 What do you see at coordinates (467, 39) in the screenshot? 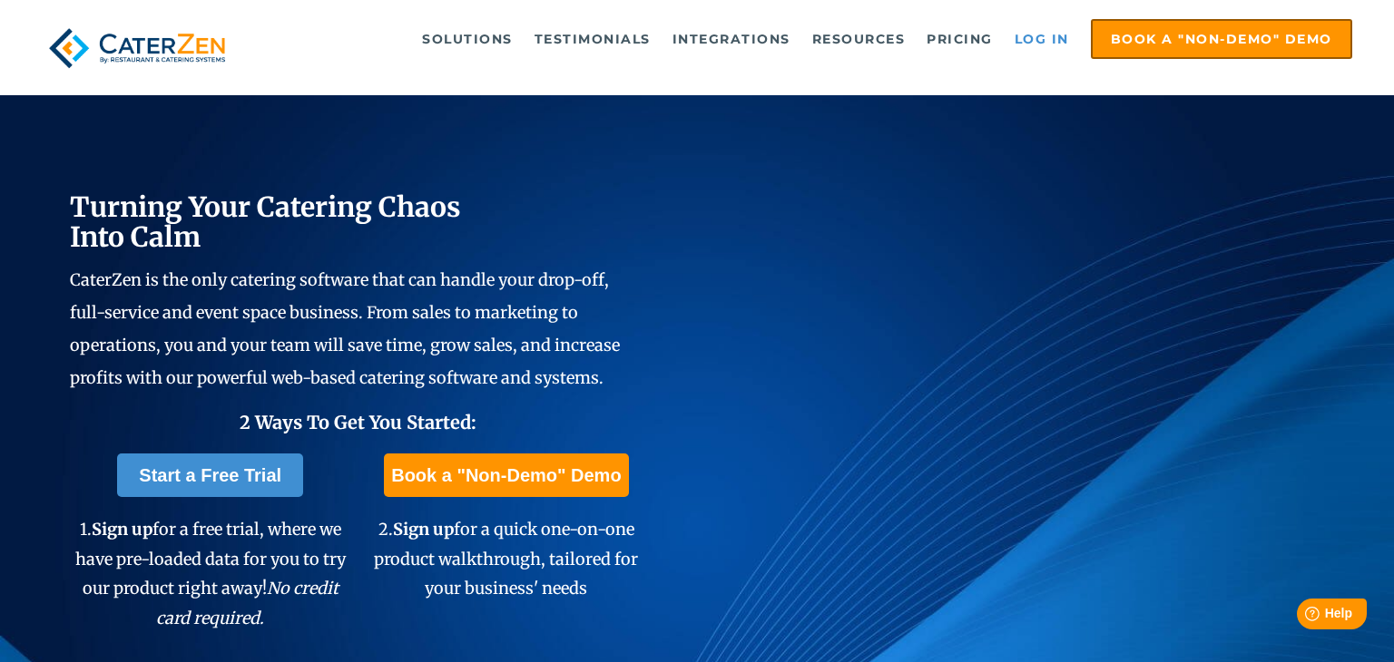
I see `a: Solutions` at bounding box center [467, 39].